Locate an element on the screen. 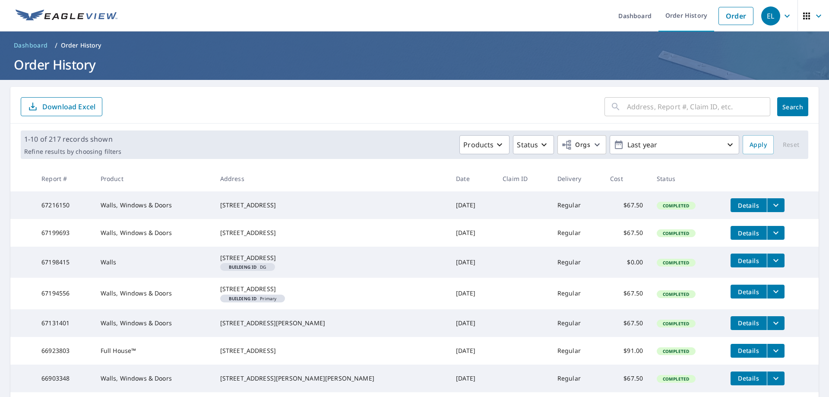 Image resolution: width=829 pixels, height=397 pixels. button: Status is located at coordinates (533, 145).